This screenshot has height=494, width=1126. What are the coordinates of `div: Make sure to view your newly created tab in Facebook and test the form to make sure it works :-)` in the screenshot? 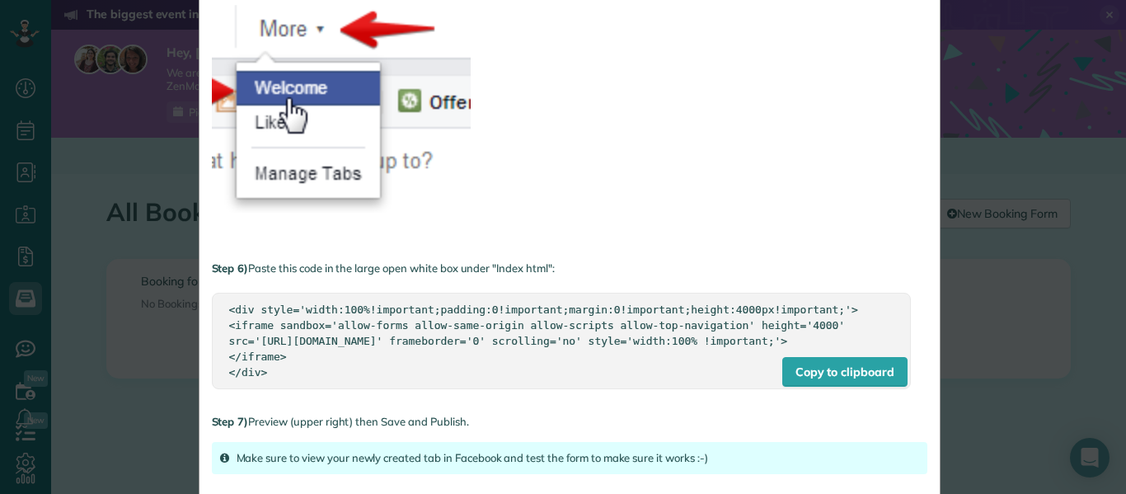 It's located at (570, 458).